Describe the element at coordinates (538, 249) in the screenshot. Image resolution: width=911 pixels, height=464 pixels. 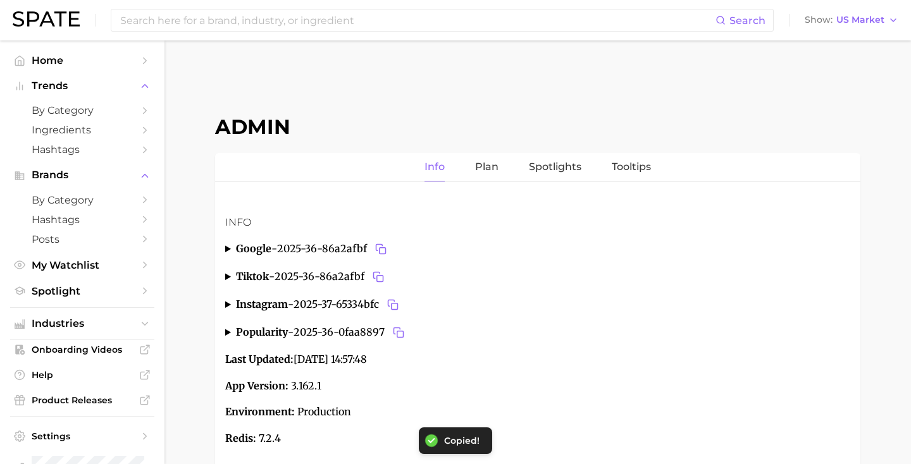
I see `summary: google-2025-36-86a2afbfCopy 2025-36-86a2afbf to clipboard` at that location.